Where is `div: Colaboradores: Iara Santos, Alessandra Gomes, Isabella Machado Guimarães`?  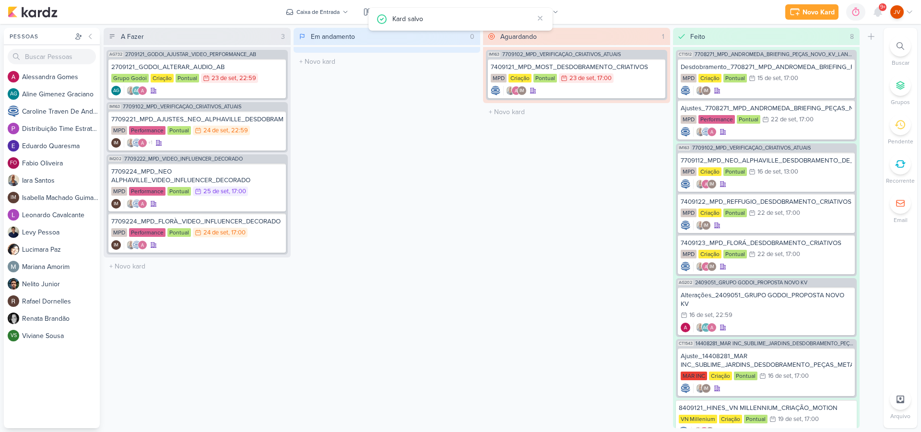
div: Colaboradores: Iara Santos, Alessandra Gomes, Isabella Machado Guimarães is located at coordinates (705, 267).